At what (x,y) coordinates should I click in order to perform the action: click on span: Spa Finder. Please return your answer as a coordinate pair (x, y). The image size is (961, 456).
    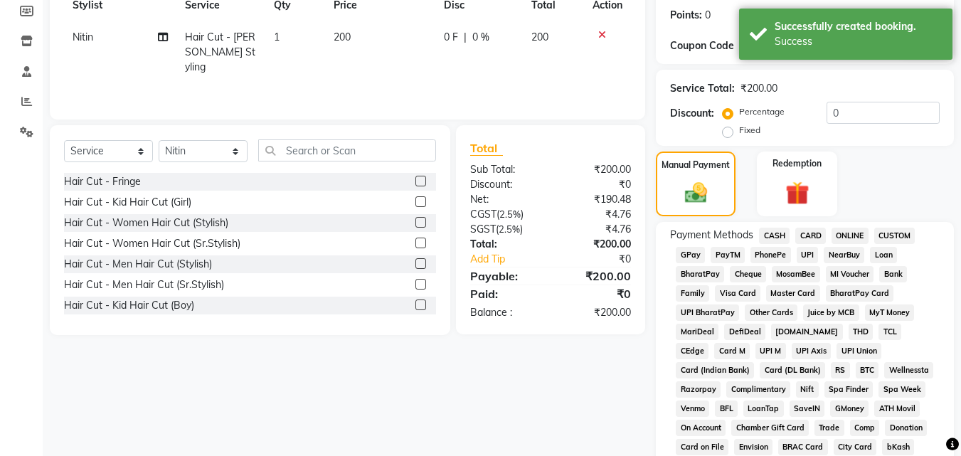
    Looking at the image, I should click on (849, 389).